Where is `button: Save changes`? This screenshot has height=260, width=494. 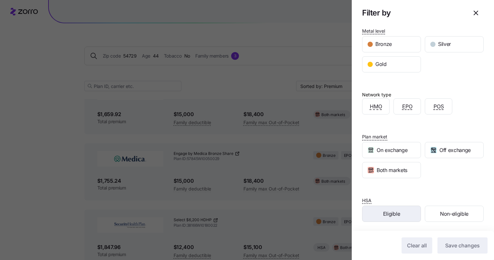
button: Save changes is located at coordinates (463, 246).